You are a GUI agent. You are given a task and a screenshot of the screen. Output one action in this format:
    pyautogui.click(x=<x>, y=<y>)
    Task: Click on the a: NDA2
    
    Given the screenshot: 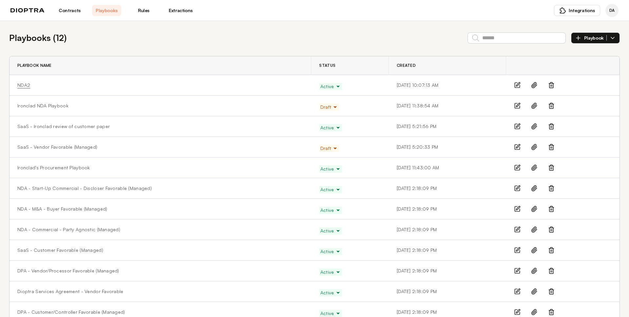 What is the action you would take?
    pyautogui.click(x=24, y=85)
    